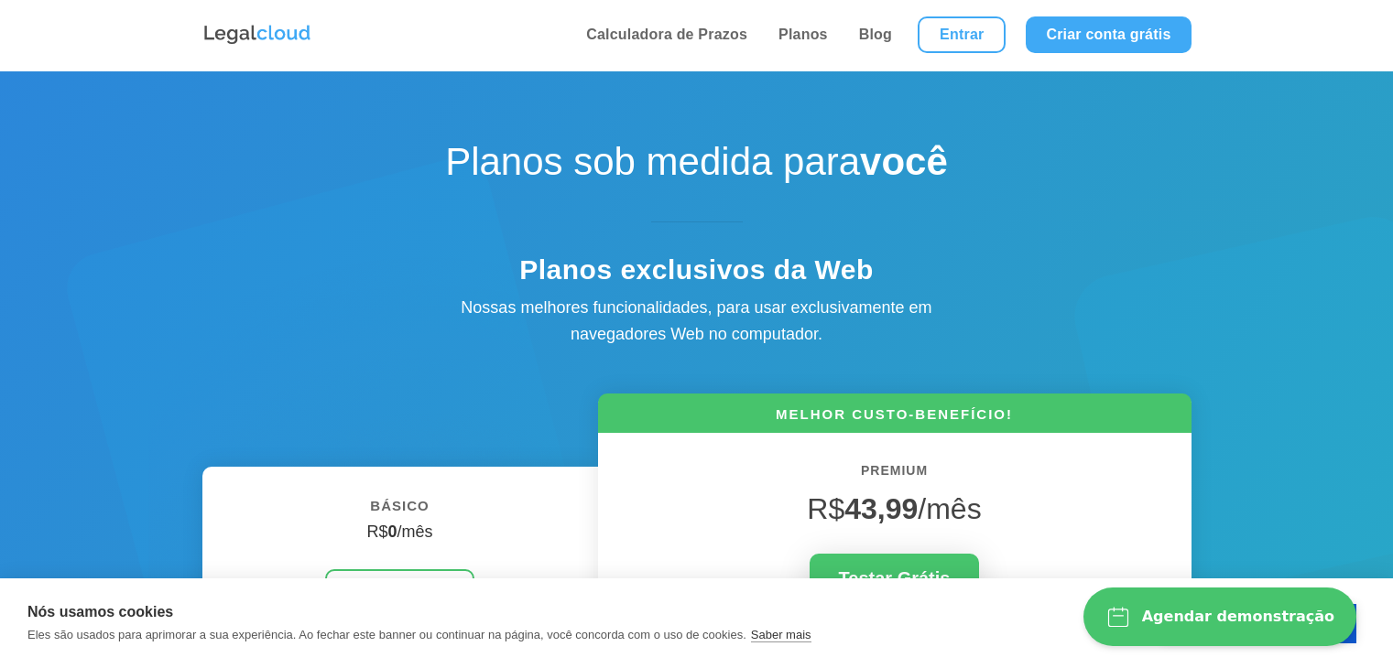 This screenshot has height=668, width=1393. What do you see at coordinates (904, 161) in the screenshot?
I see `strong: você` at bounding box center [904, 161].